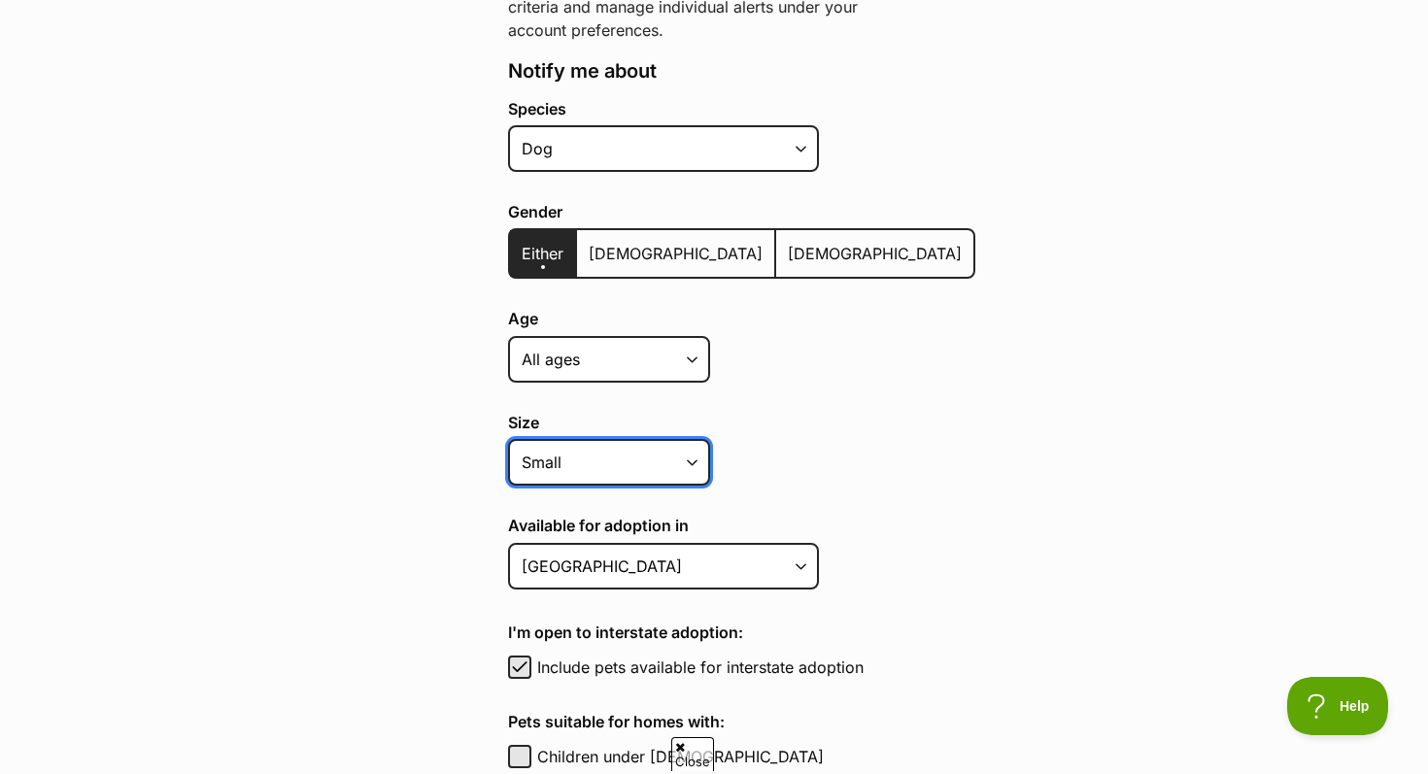  Describe the element at coordinates (741, 212) in the screenshot. I see `label: Gender` at that location.